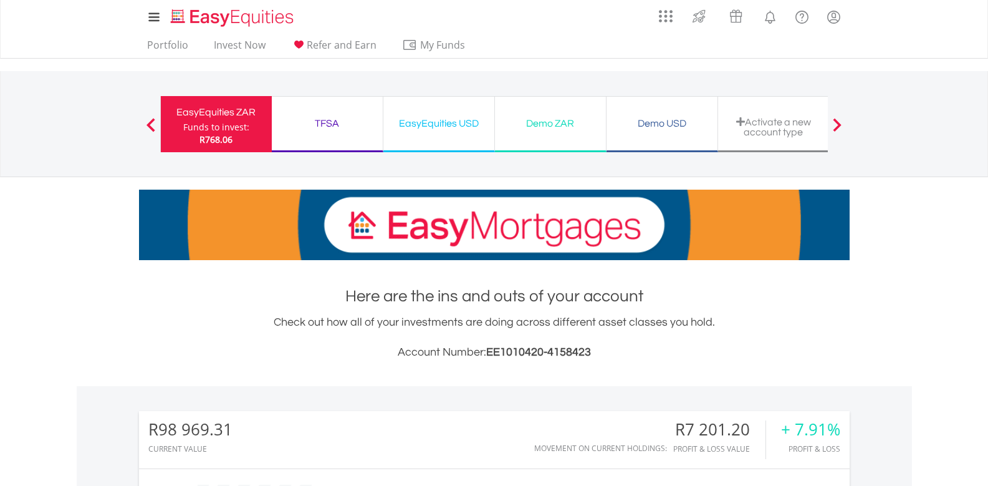  Describe the element at coordinates (666, 13) in the screenshot. I see `a: AppsGrid` at that location.